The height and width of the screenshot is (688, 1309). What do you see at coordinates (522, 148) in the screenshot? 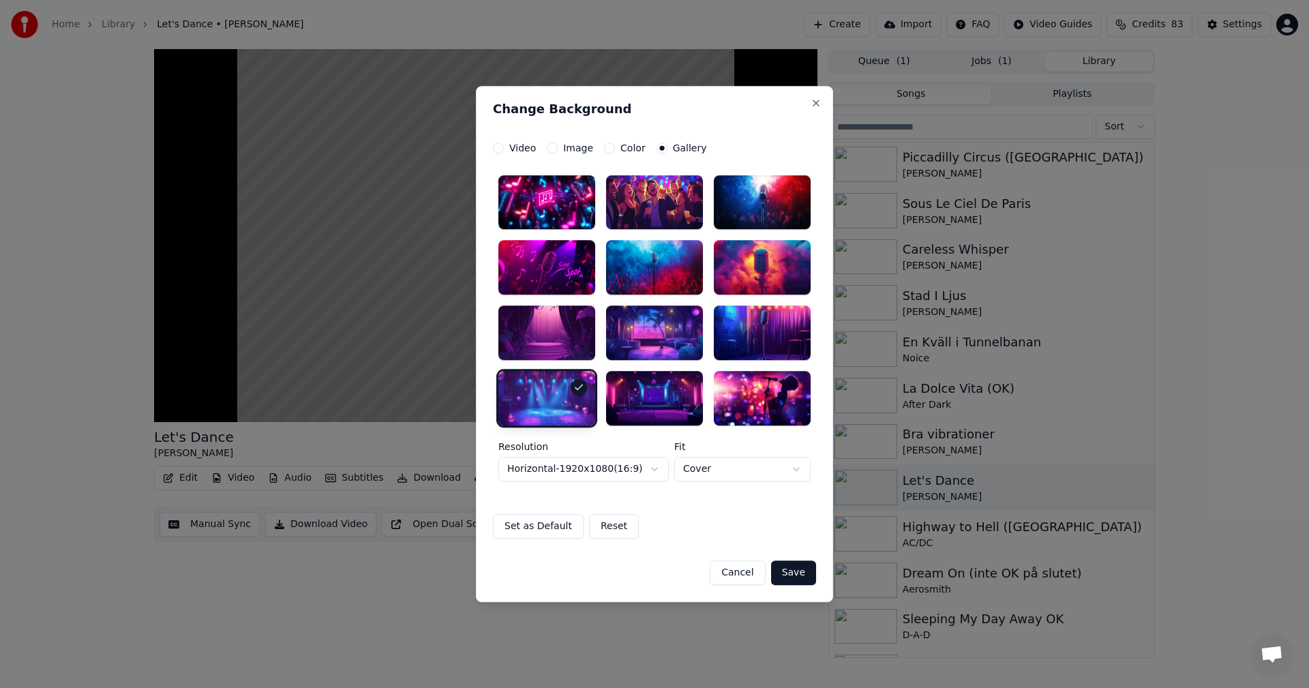
I see `label: Video` at bounding box center [522, 148].